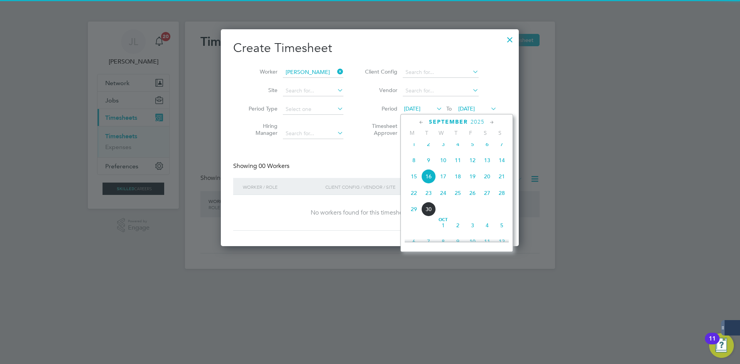  I want to click on label: Worker, so click(260, 72).